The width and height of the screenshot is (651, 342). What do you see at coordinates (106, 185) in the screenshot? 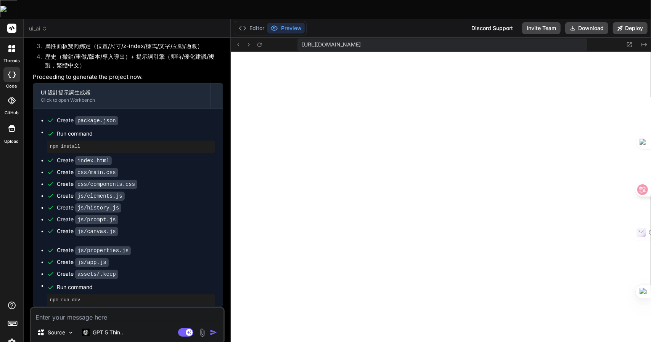
I see `code: css/components.css` at bounding box center [106, 185].